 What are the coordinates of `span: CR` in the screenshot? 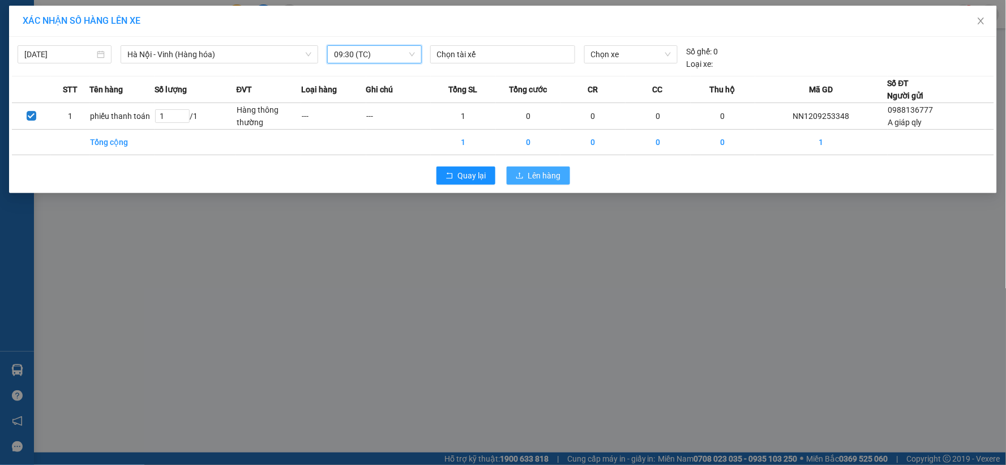 It's located at (593, 89).